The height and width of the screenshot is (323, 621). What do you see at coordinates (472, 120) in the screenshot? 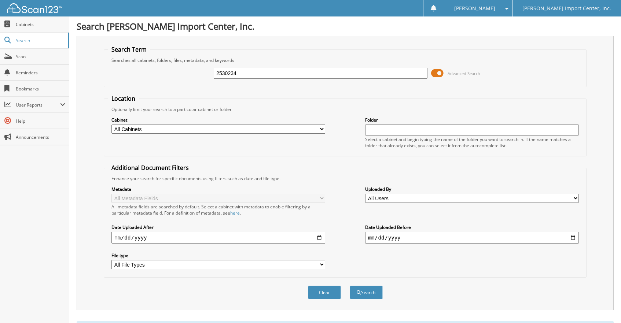
I see `label: Folder` at bounding box center [472, 120].